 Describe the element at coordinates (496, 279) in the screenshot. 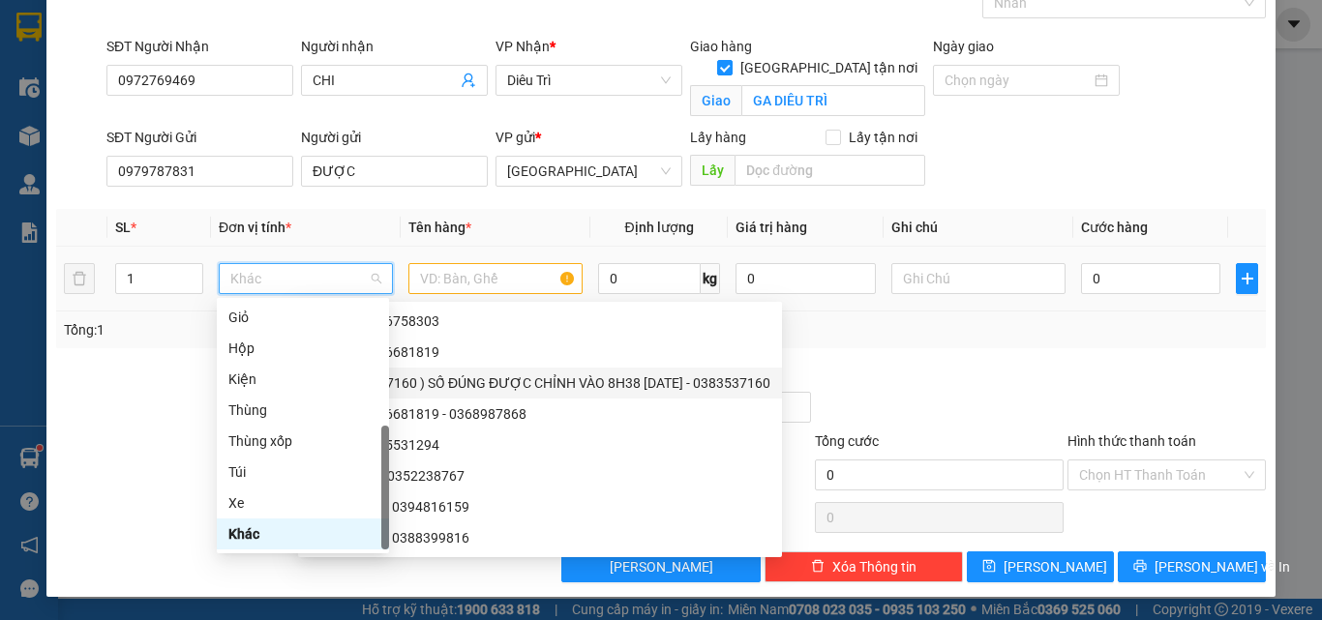

I see `input: VD: Bàn, Ghế` at that location.